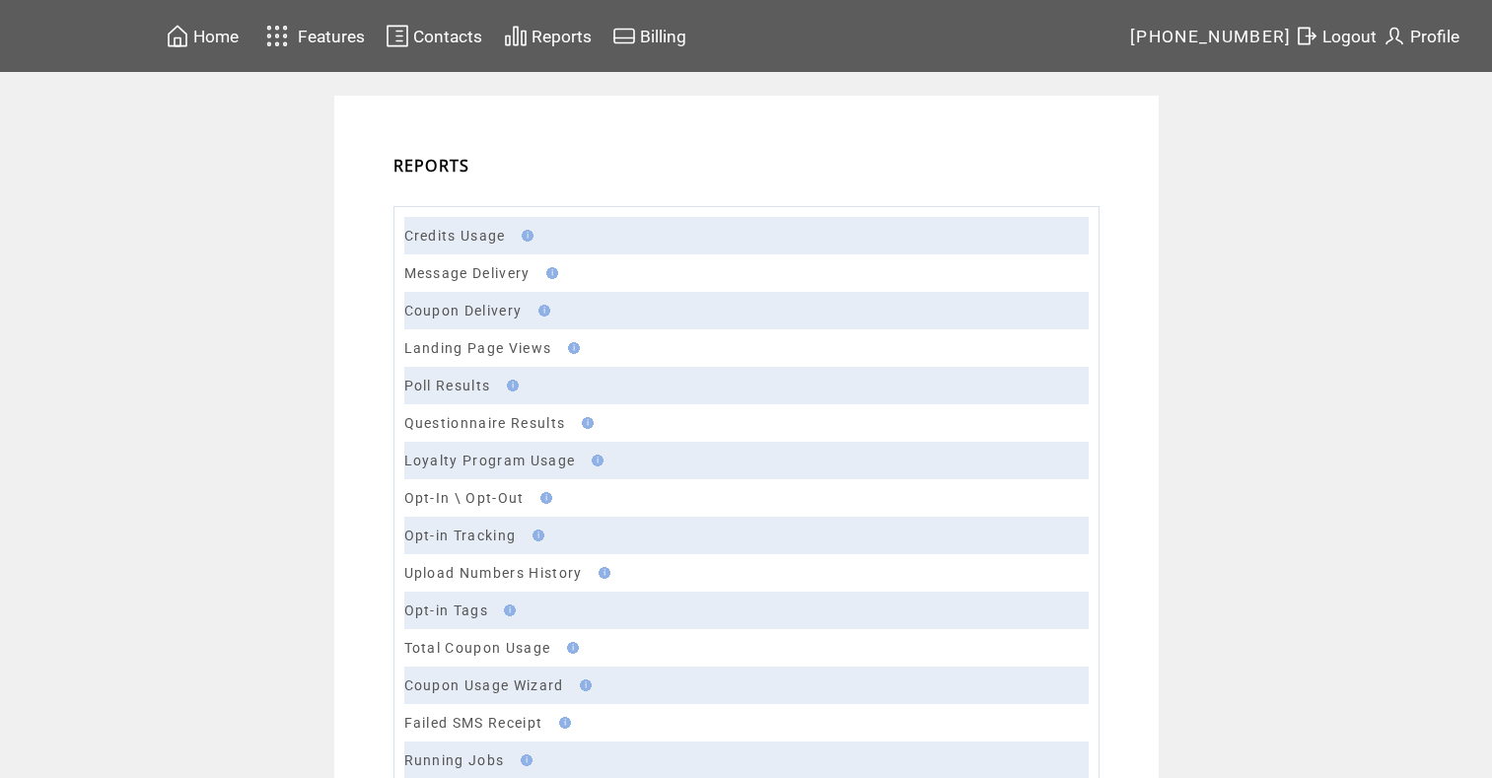 The image size is (1492, 778). I want to click on img: home.svg, so click(178, 36).